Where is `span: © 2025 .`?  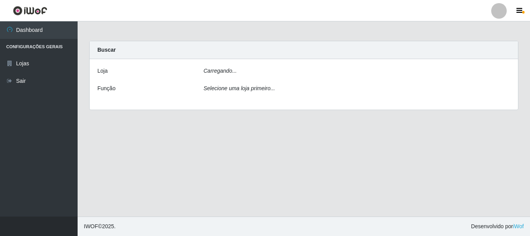
span: © 2025 . is located at coordinates (100, 226).